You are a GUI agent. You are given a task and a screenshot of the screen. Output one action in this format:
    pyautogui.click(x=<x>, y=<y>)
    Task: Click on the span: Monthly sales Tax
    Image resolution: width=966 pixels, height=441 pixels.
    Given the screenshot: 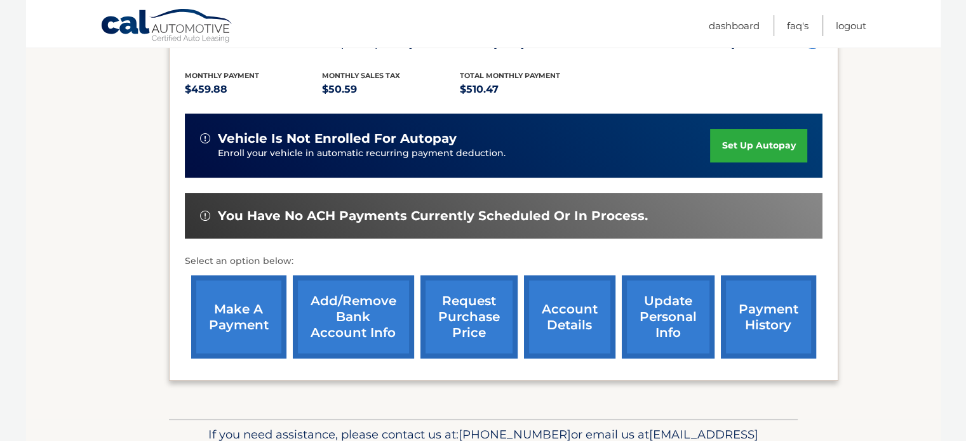 What is the action you would take?
    pyautogui.click(x=361, y=76)
    